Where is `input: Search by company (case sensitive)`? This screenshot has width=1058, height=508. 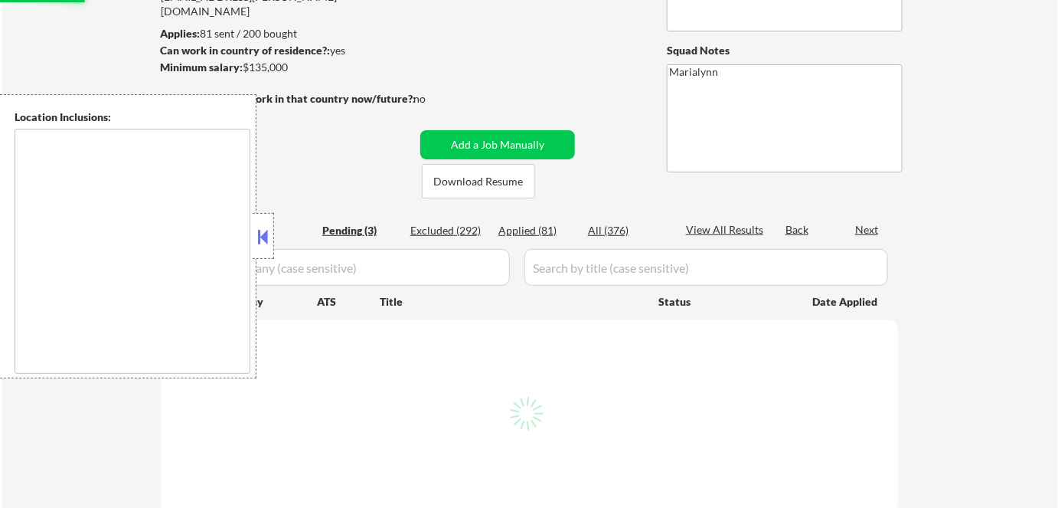
input: Search by company (case sensitive) is located at coordinates (338, 267).